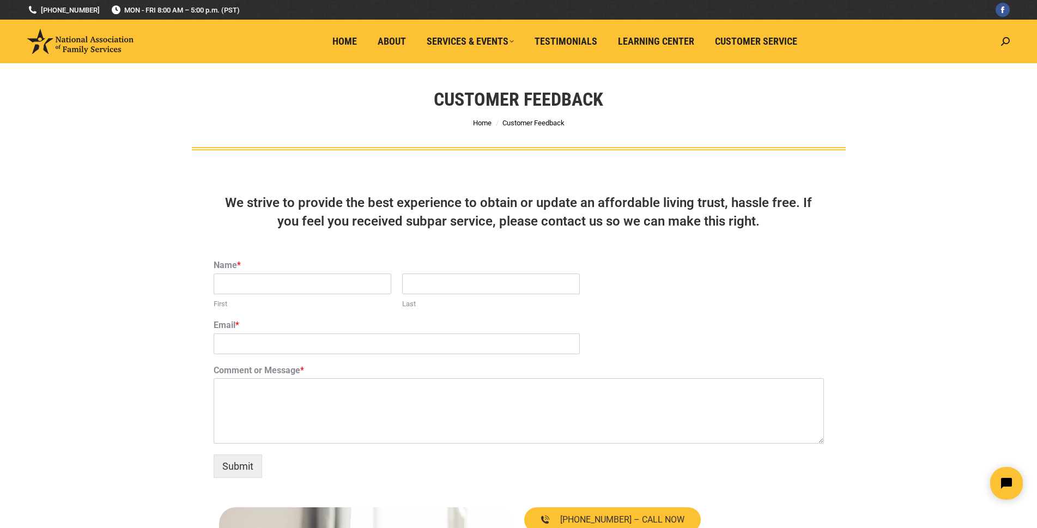 The width and height of the screenshot is (1037, 528). What do you see at coordinates (80, 41) in the screenshot?
I see `img: National Association of Family Services` at bounding box center [80, 41].